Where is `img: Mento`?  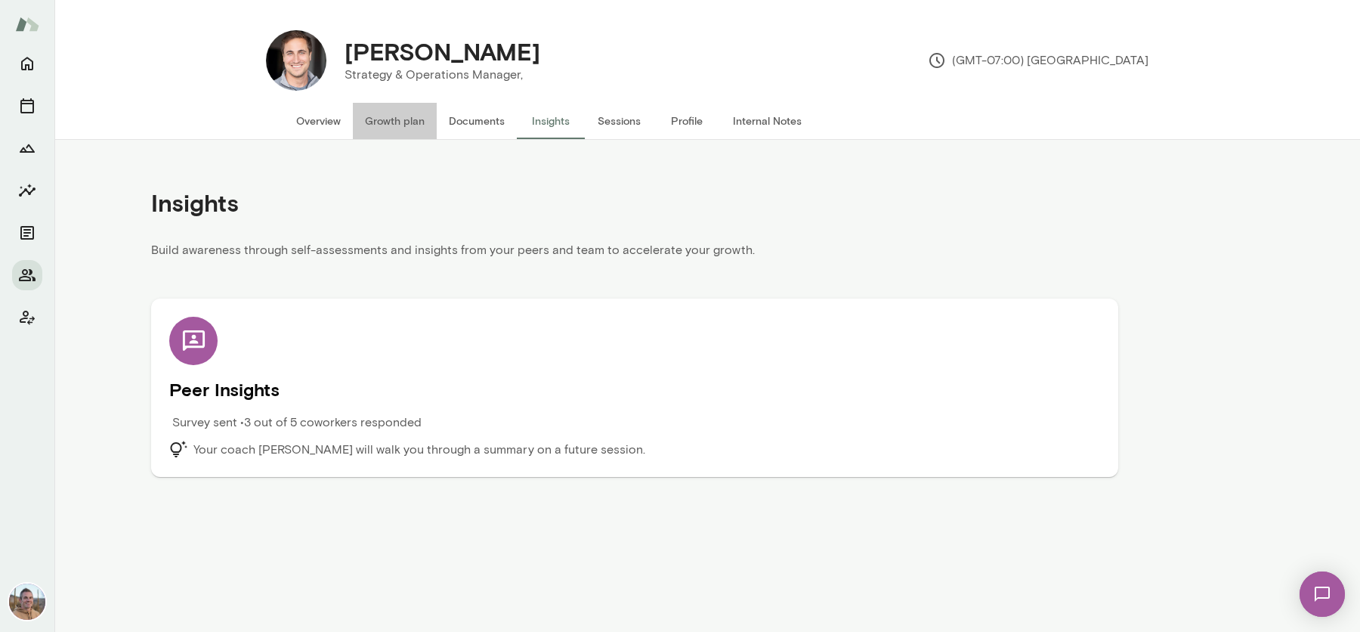
img: Mento is located at coordinates (27, 24).